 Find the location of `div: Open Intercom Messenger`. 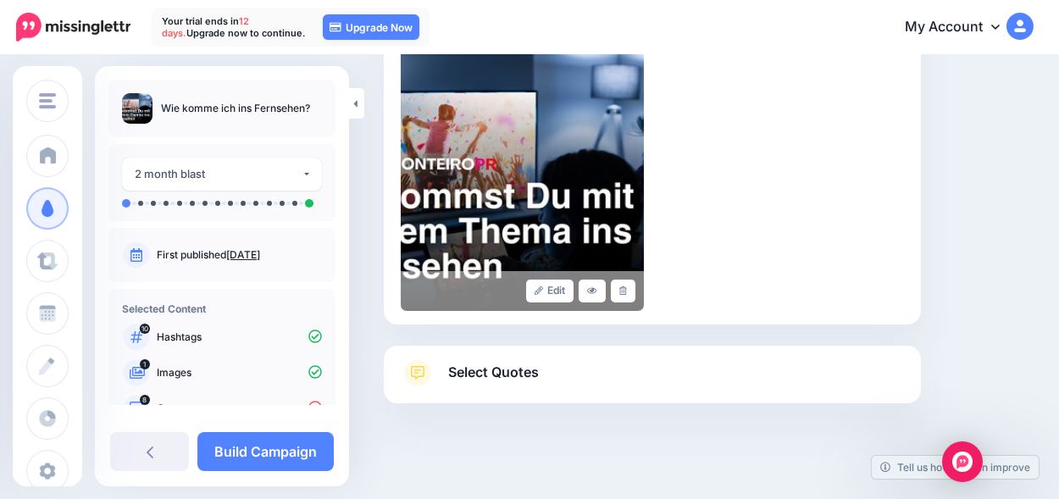

div: Open Intercom Messenger is located at coordinates (962, 462).